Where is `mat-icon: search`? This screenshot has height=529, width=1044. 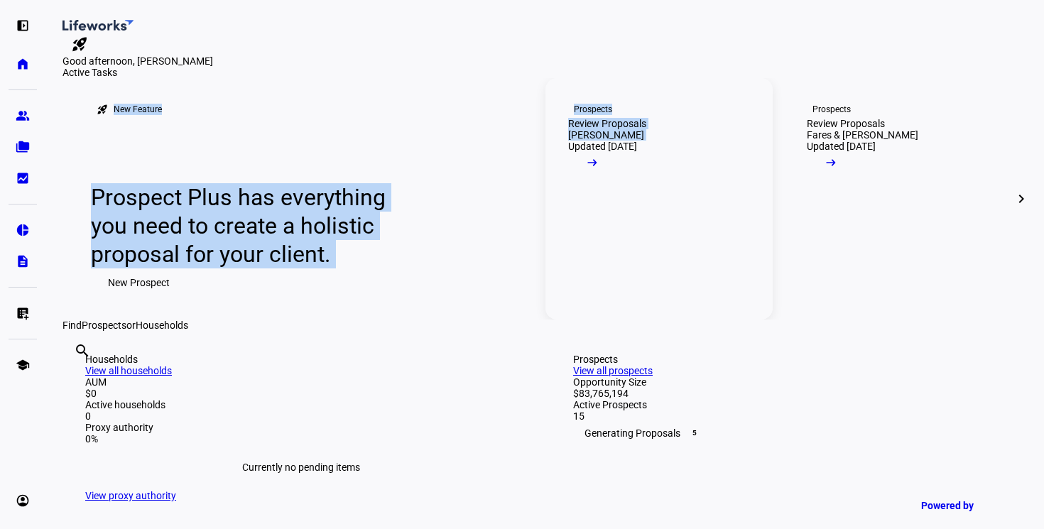
mat-icon: search is located at coordinates (82, 351).